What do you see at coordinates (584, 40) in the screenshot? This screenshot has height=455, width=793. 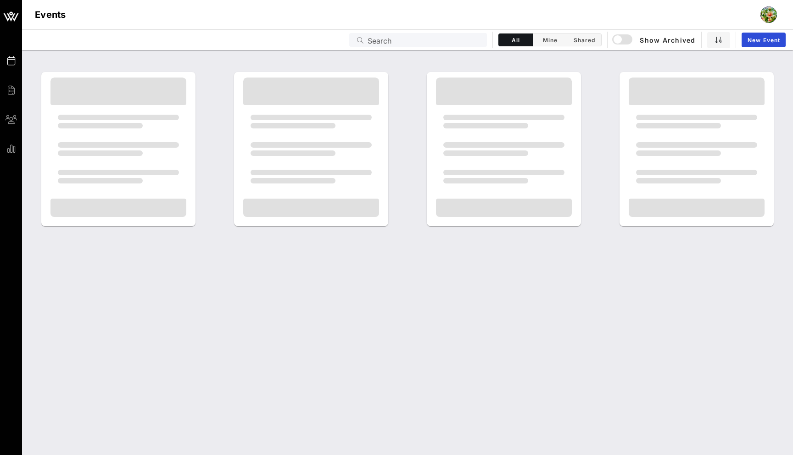 I see `span: Shared` at bounding box center [584, 40].